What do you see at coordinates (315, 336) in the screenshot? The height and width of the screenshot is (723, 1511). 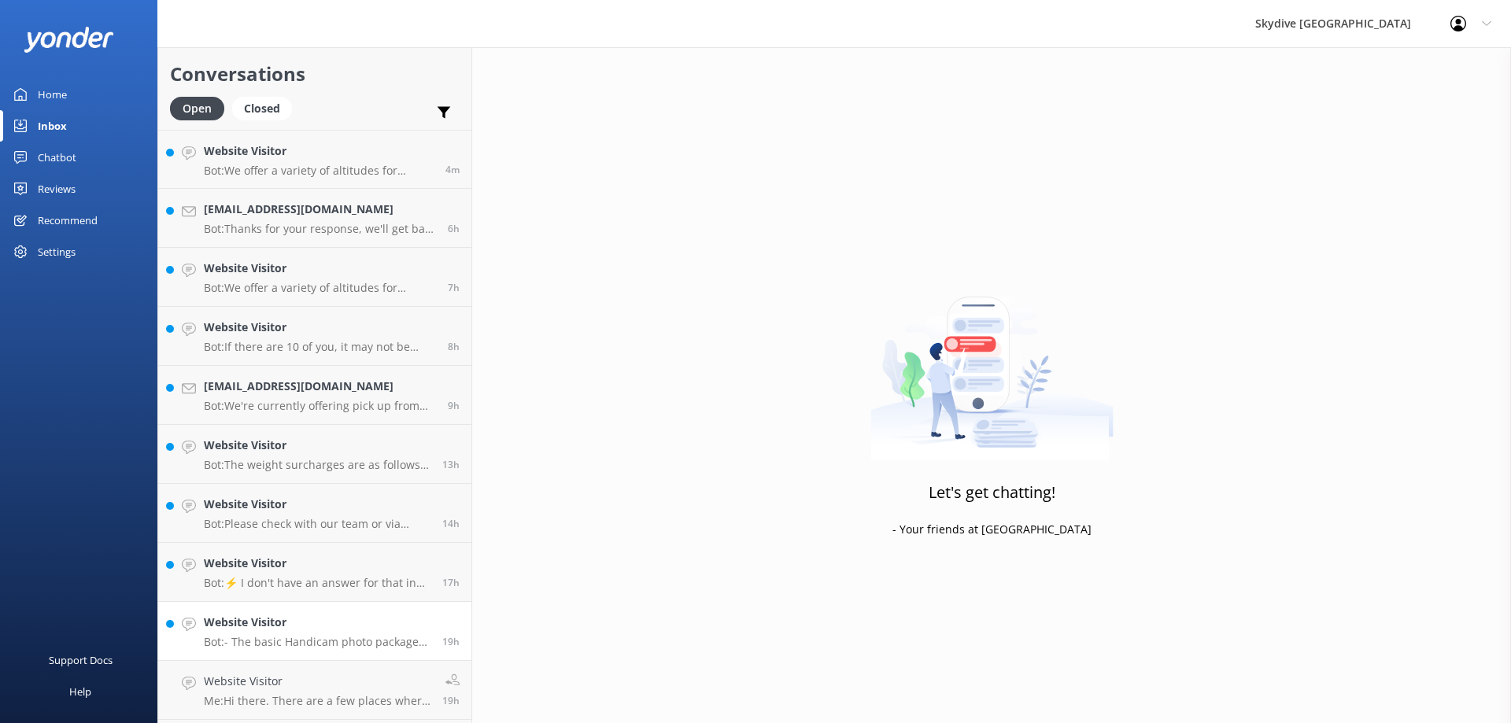 I see `a: Website VisitorBot:If there are 10 of you, it may not be possible for all of you to go up in one ...` at bounding box center [315, 336].